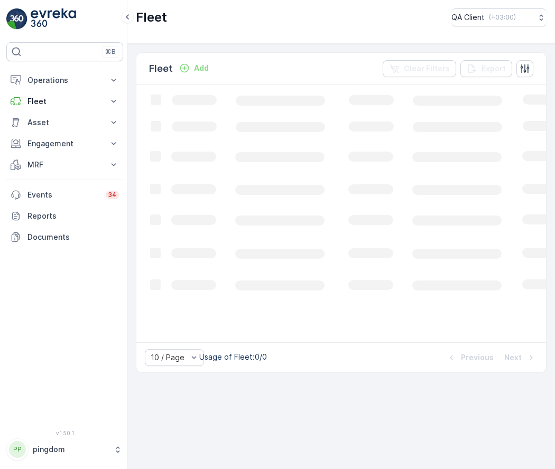 The width and height of the screenshot is (555, 469). Describe the element at coordinates (513, 358) in the screenshot. I see `p: Next` at that location.